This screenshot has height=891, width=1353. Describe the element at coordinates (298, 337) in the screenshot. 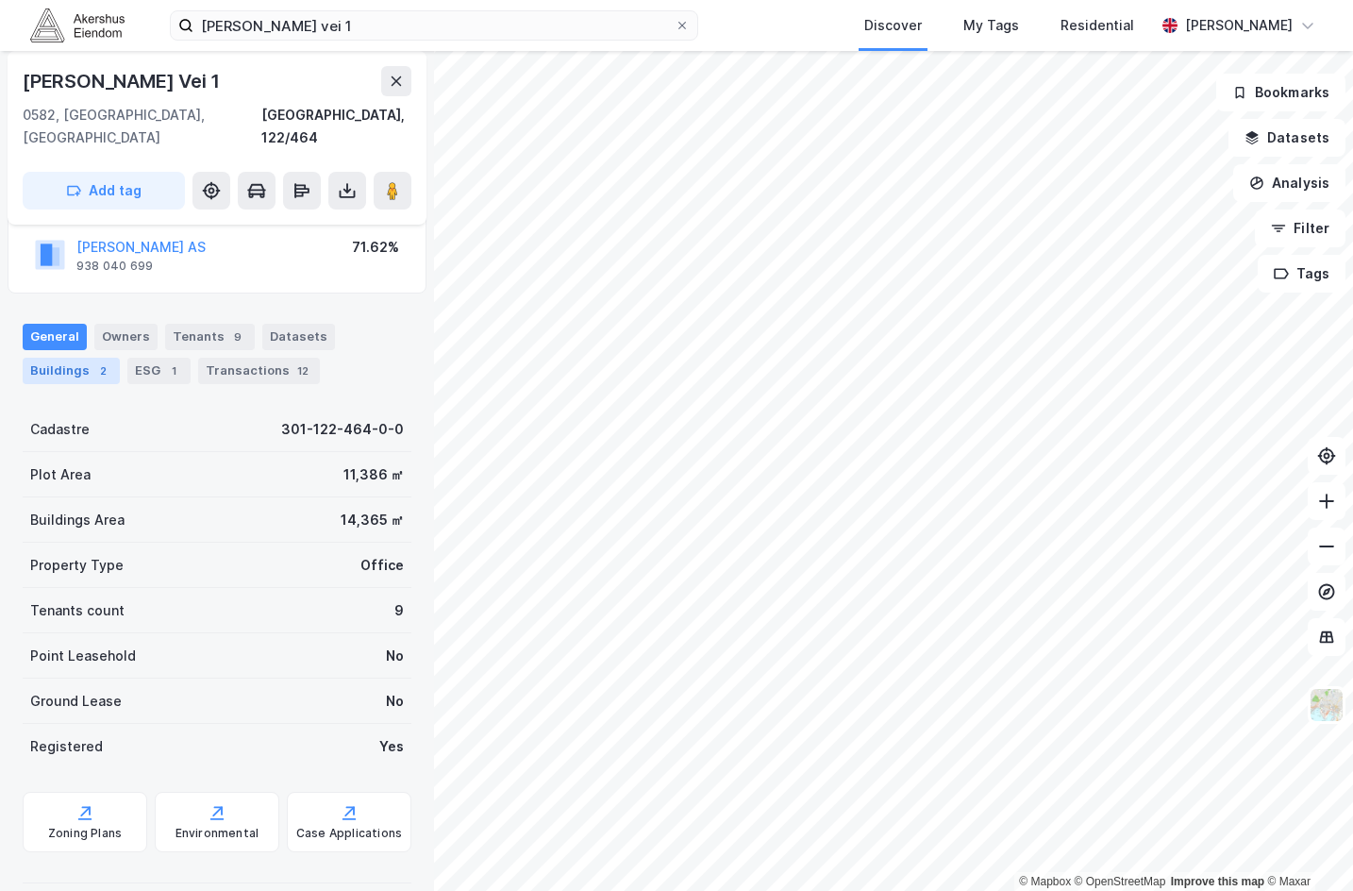

I see `div: Datasets` at that location.